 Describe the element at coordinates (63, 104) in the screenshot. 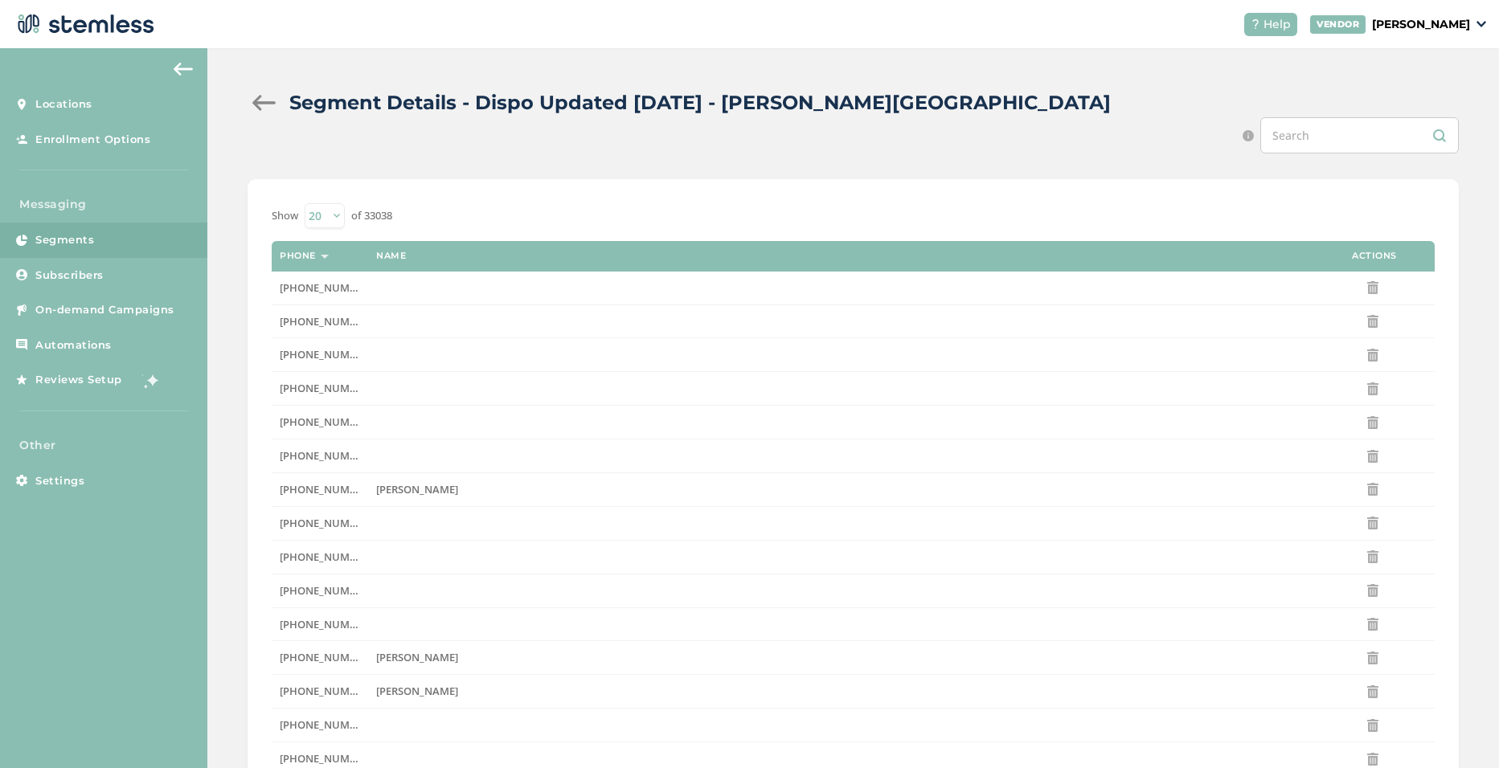

I see `span: Locations` at that location.